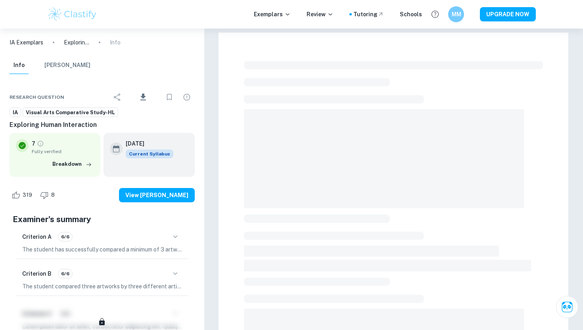  What do you see at coordinates (169, 97) in the screenshot?
I see `div: Bookmark` at bounding box center [169, 97].